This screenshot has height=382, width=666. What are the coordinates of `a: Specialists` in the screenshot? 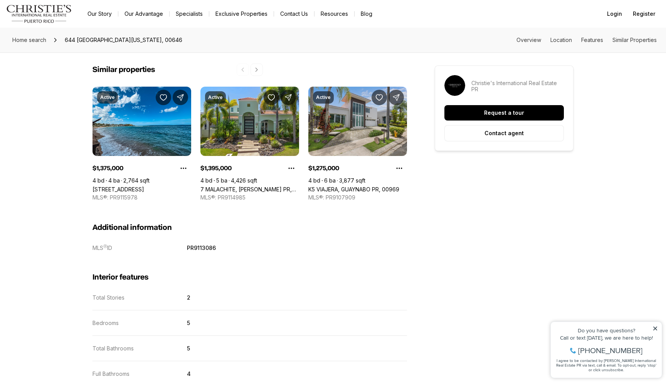 It's located at (189, 14).